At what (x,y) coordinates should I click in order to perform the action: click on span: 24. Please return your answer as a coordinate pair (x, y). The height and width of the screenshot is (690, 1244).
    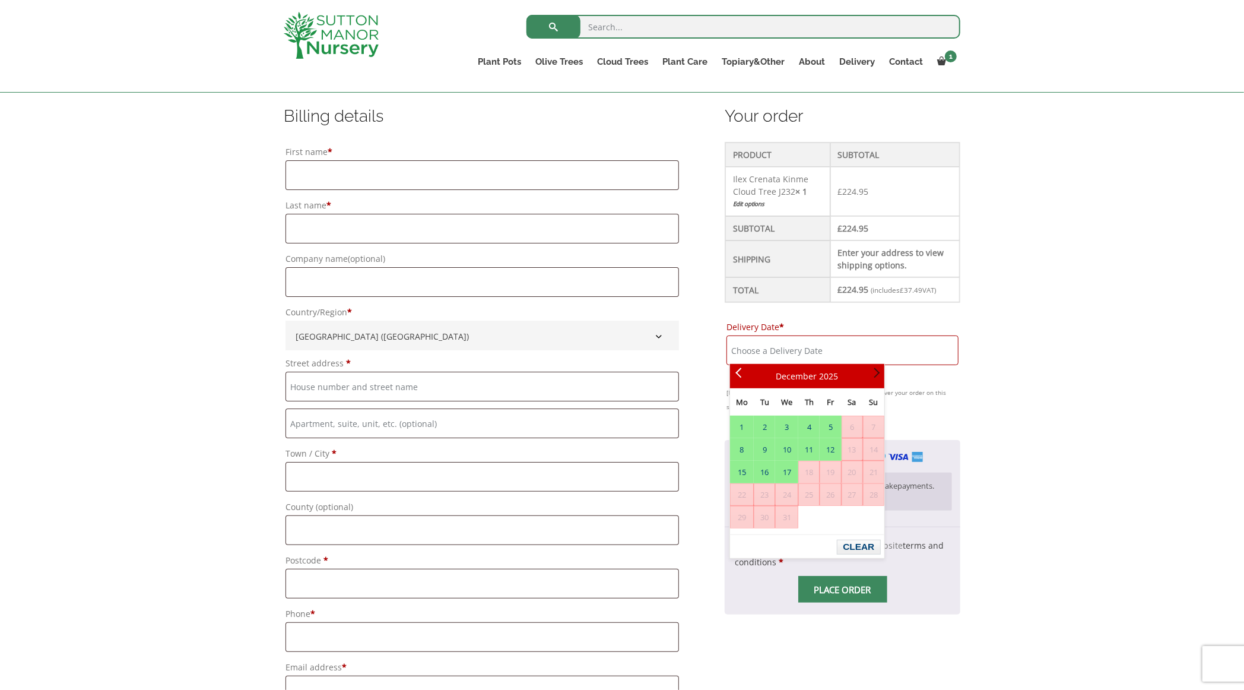
    Looking at the image, I should click on (786, 494).